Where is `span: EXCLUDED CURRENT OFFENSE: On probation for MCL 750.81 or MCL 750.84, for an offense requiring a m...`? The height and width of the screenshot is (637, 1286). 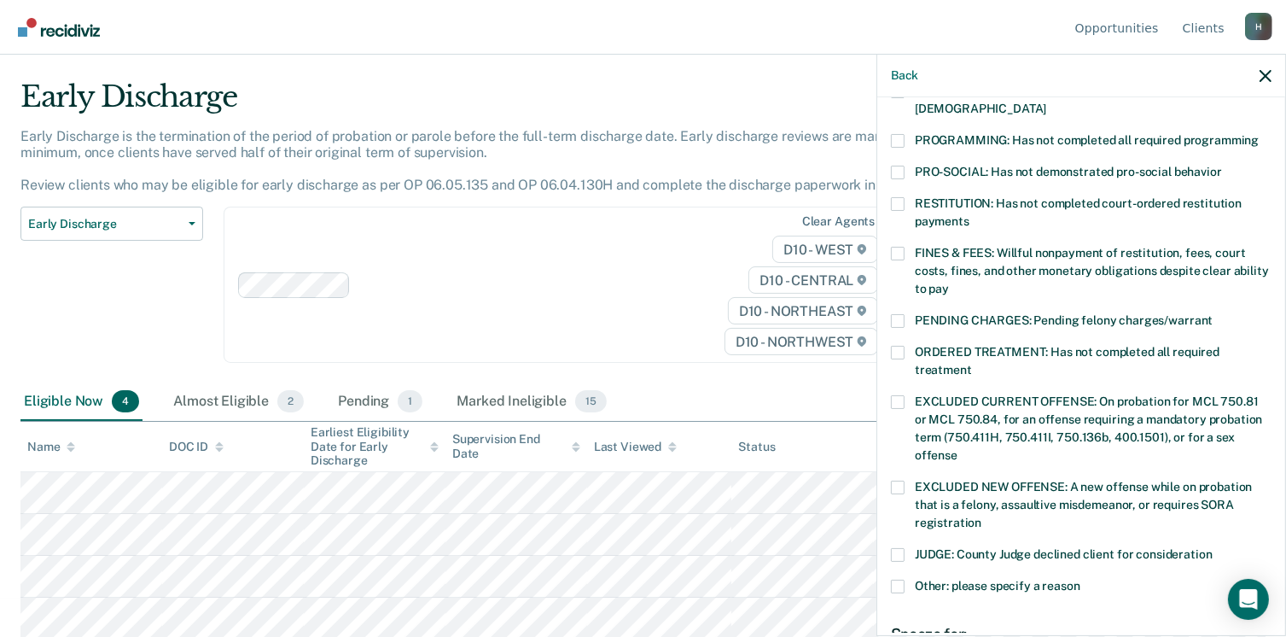 span: EXCLUDED CURRENT OFFENSE: On probation for MCL 750.81 or MCL 750.84, for an offense requiring a m... is located at coordinates (1088, 428).